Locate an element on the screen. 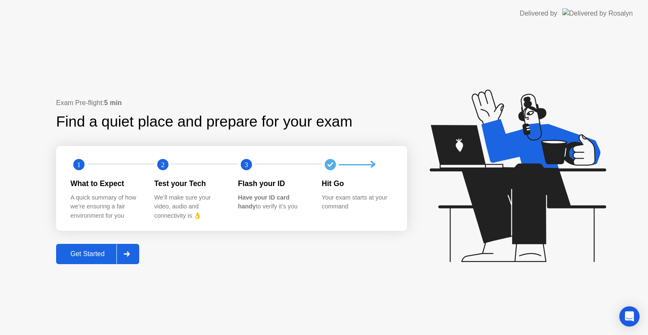 The width and height of the screenshot is (648, 335). div: Exam Pre-flight: is located at coordinates (232, 103).